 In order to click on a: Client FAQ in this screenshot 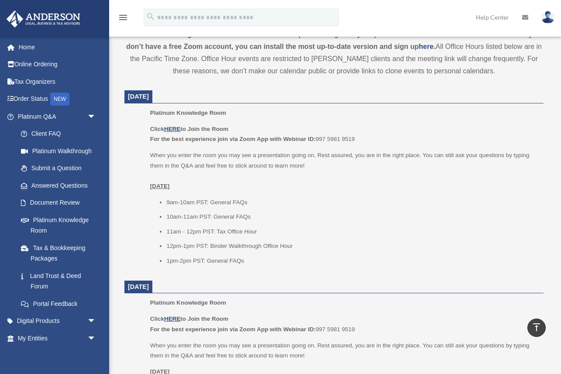, I will do `click(61, 134)`.